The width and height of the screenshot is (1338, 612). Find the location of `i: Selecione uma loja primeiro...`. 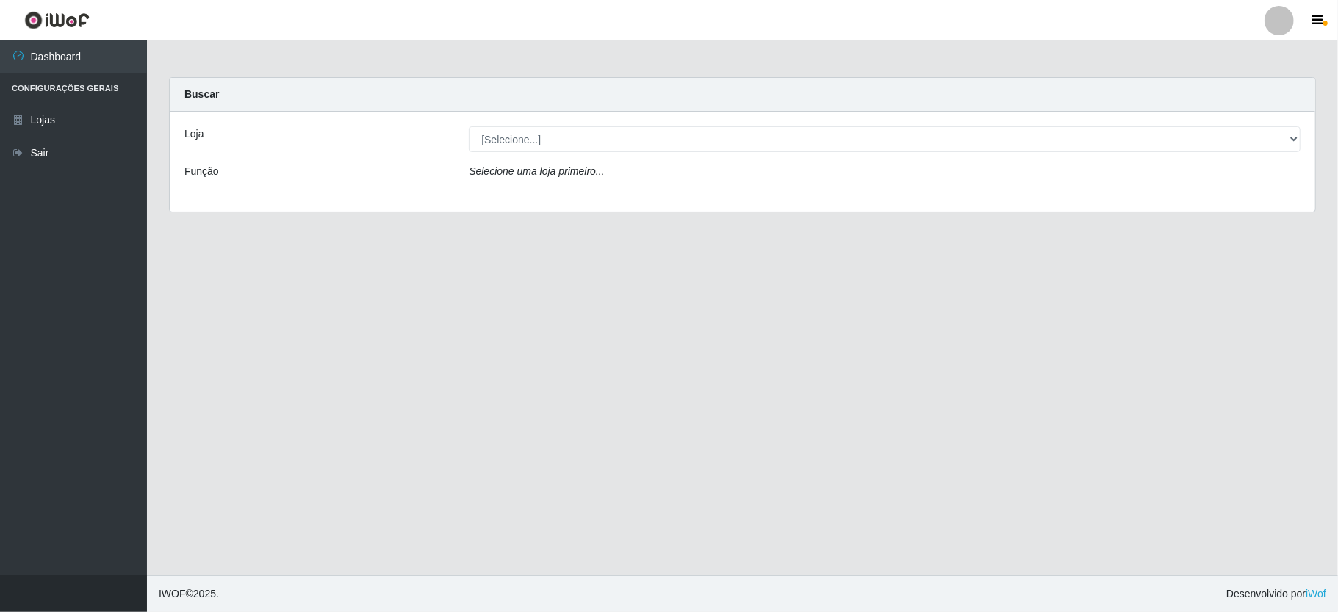

i: Selecione uma loja primeiro... is located at coordinates (536, 171).